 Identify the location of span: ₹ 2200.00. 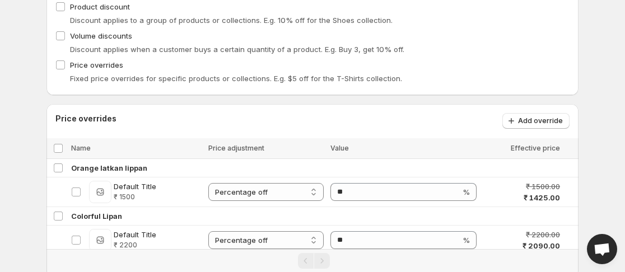
(543, 235).